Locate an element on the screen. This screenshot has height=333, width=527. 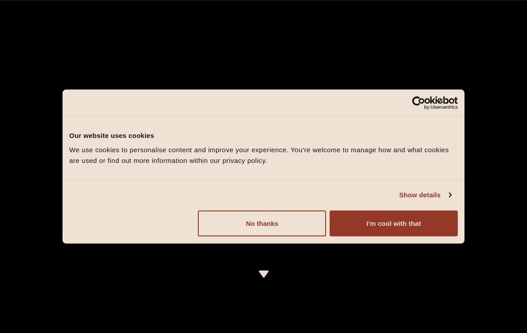
button: I'm cool with that is located at coordinates (394, 223).